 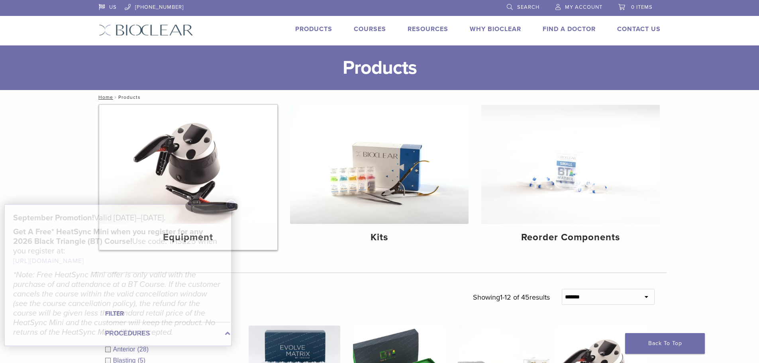 I want to click on span: (28), so click(x=143, y=349).